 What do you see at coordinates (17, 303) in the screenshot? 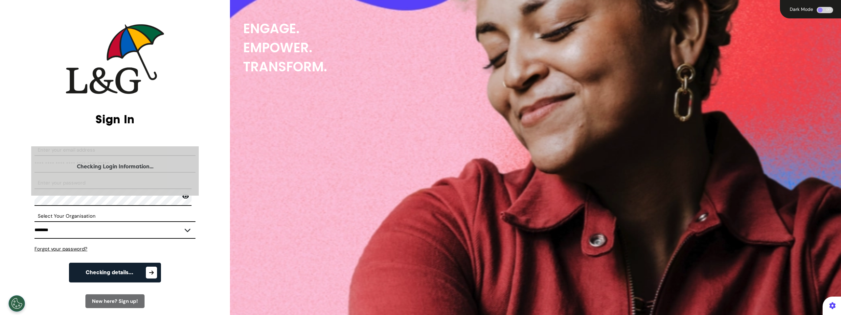
I see `button: Open Preferences` at bounding box center [17, 303].